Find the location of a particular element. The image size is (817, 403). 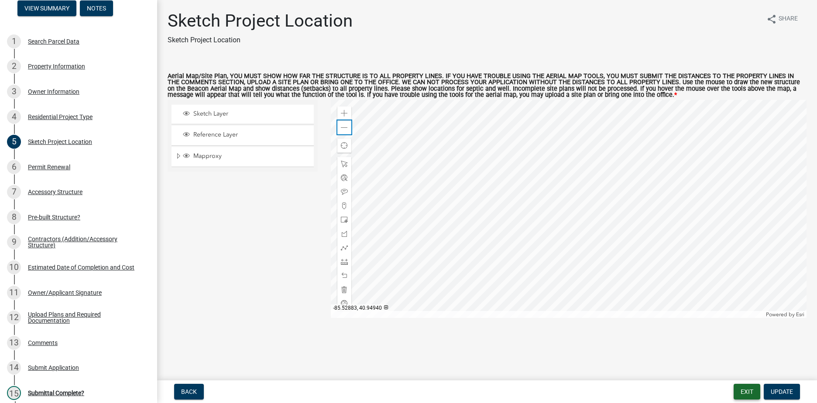

div: 10 is located at coordinates (14, 267).